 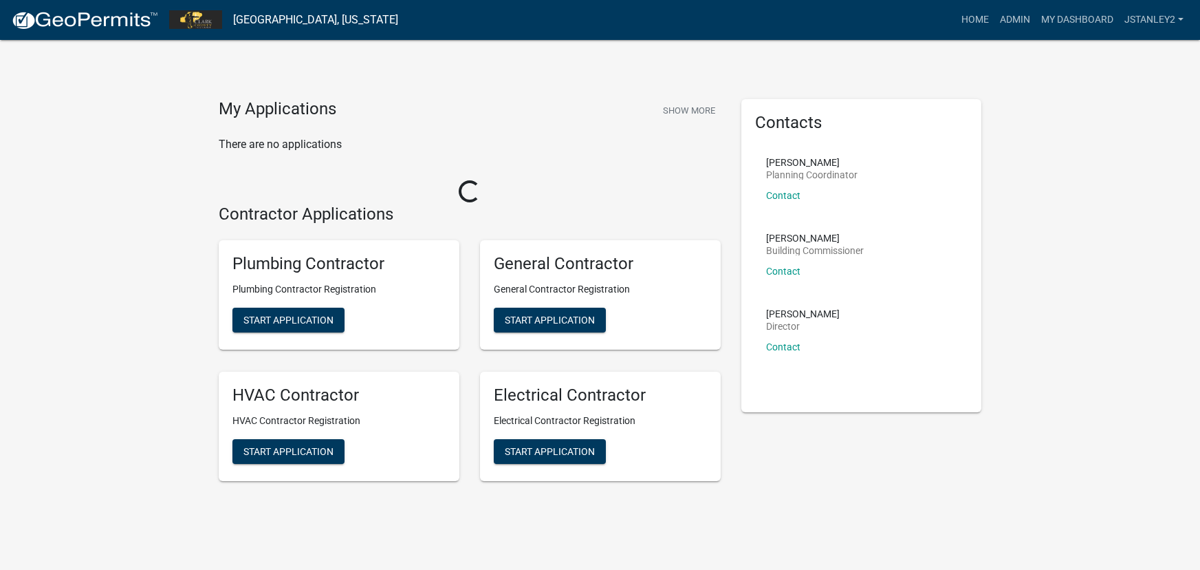 What do you see at coordinates (601, 263) in the screenshot?
I see `h5: General Contractor` at bounding box center [601, 263].